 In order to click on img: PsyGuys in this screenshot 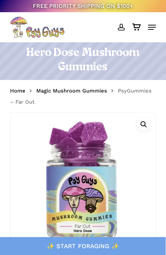, I will do `click(37, 27)`.